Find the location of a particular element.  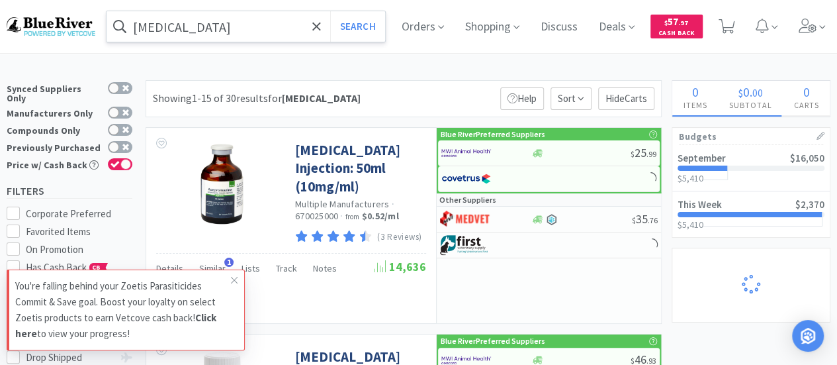

h1: Budgets is located at coordinates (751, 136).